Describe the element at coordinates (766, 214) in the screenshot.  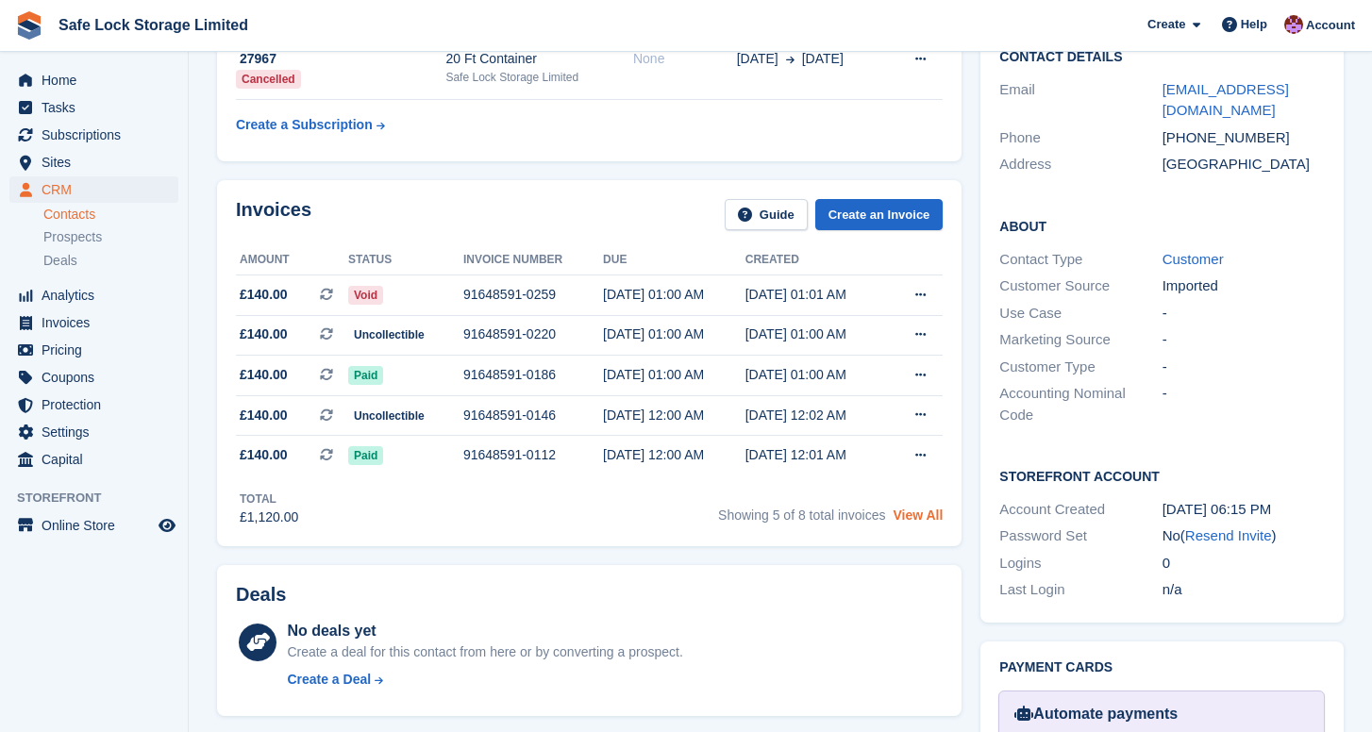
I see `a: Guide` at that location.